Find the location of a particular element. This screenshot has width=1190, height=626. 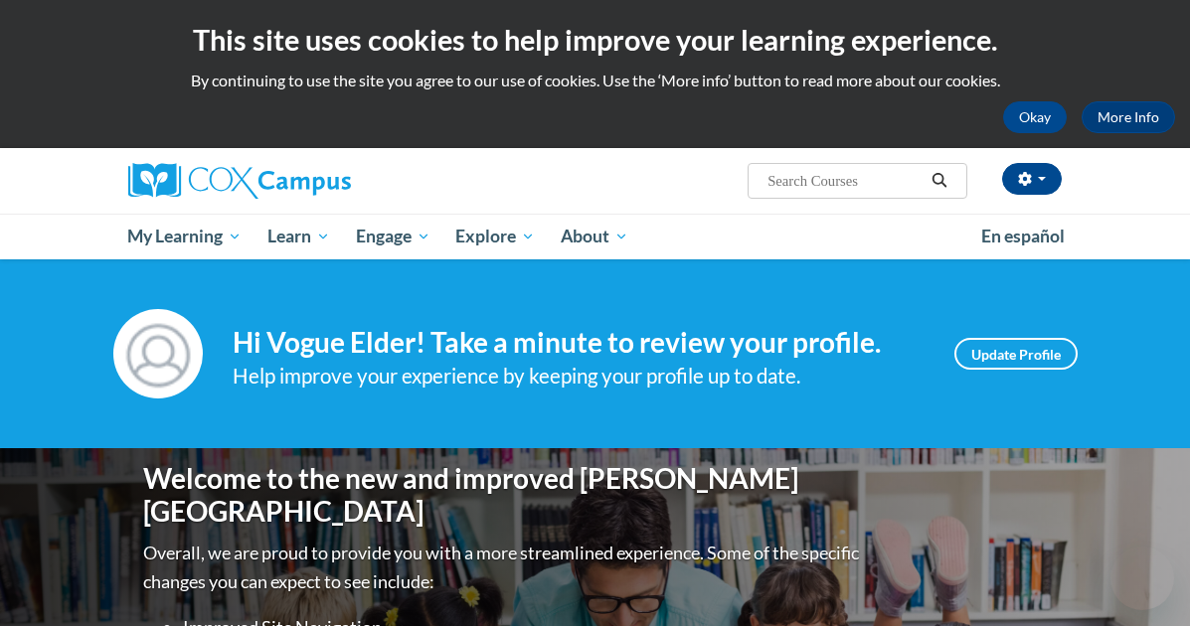

img: Profile Image is located at coordinates (158, 354).